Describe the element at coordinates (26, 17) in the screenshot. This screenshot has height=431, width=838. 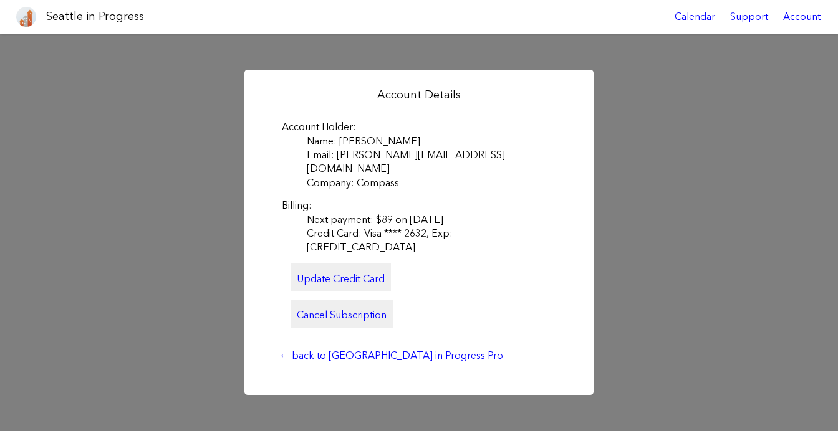
I see `img: favicon-96x96.png` at that location.